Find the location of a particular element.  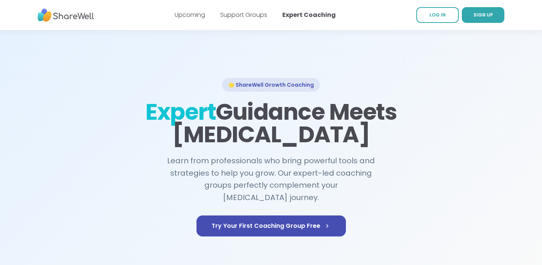

a: Support Groups is located at coordinates (243, 15).